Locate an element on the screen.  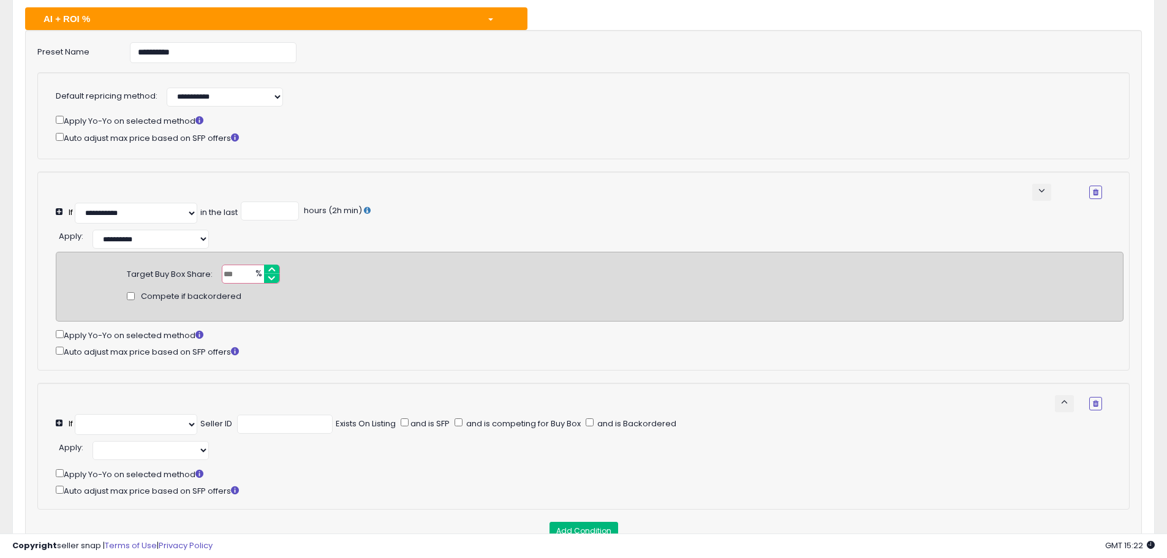
span: and is SFP is located at coordinates (429, 423).